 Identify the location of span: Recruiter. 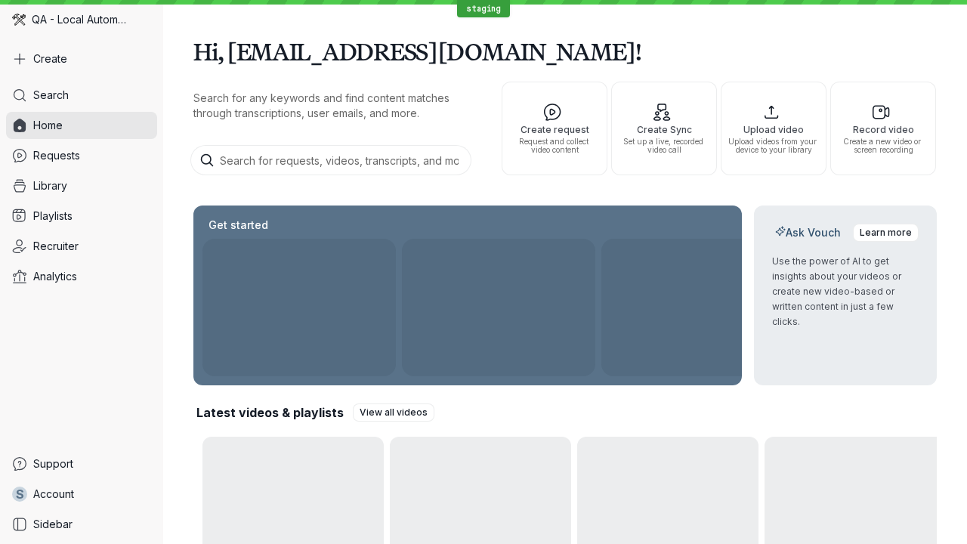
(56, 246).